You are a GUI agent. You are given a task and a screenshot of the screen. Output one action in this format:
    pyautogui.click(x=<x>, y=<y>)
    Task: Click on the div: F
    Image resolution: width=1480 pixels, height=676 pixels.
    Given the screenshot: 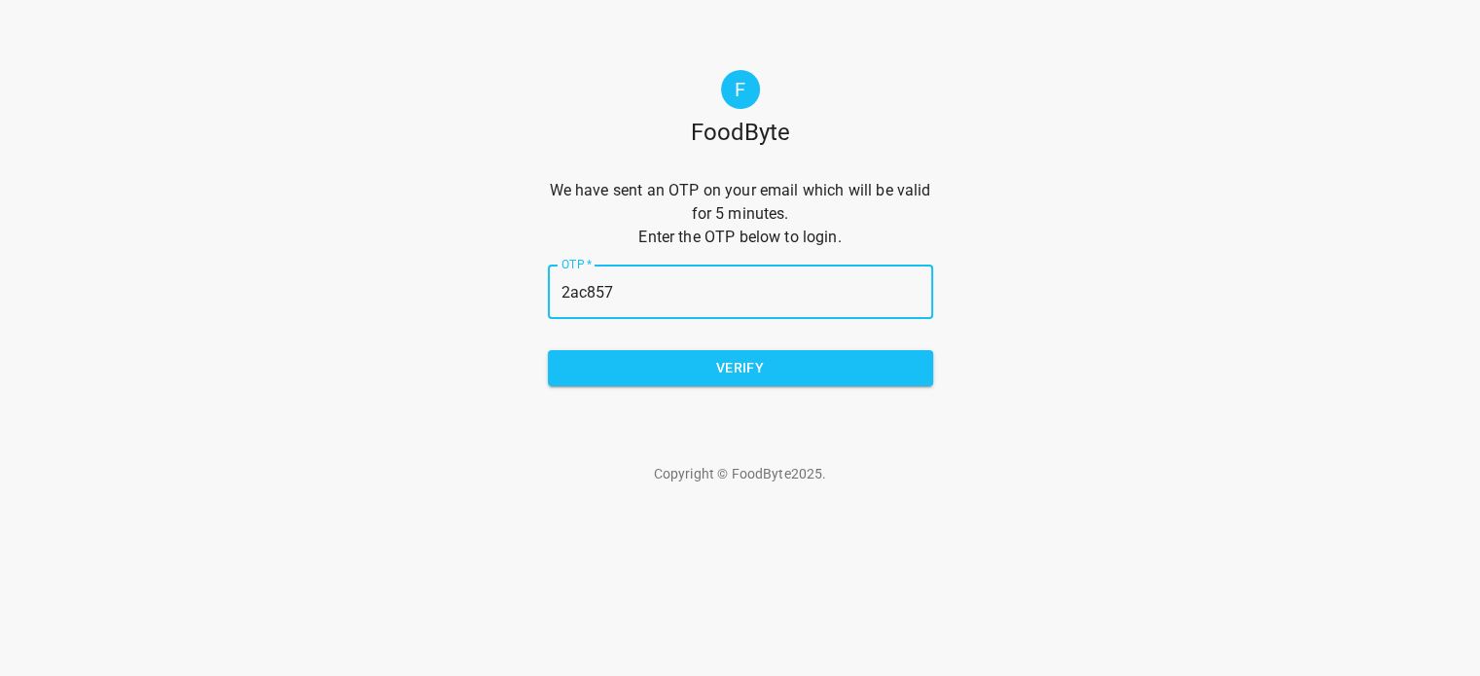 What is the action you would take?
    pyautogui.click(x=741, y=90)
    